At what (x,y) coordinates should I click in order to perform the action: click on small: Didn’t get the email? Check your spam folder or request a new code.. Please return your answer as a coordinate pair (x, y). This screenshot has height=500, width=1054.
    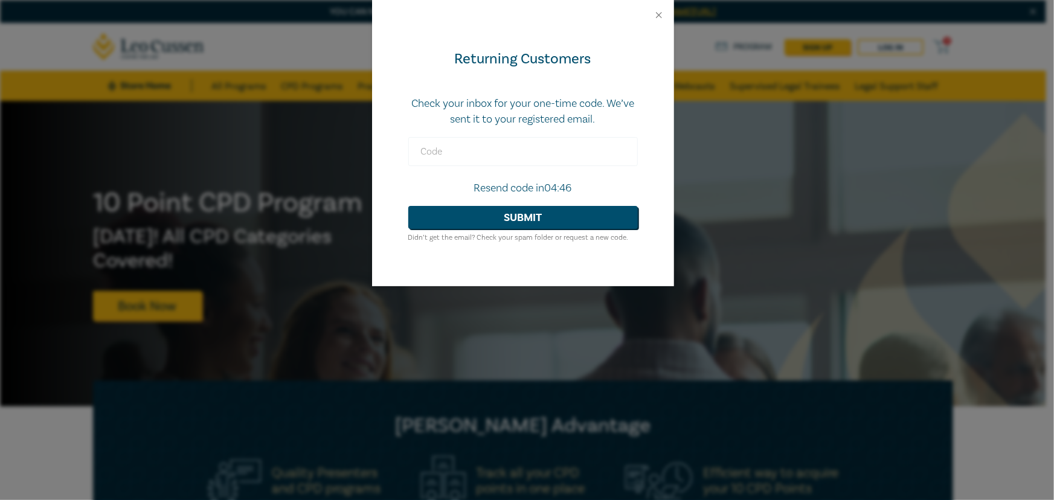
    Looking at the image, I should click on (518, 237).